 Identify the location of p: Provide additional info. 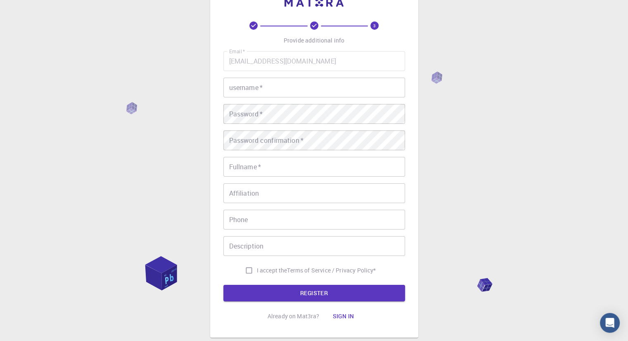
(314, 40).